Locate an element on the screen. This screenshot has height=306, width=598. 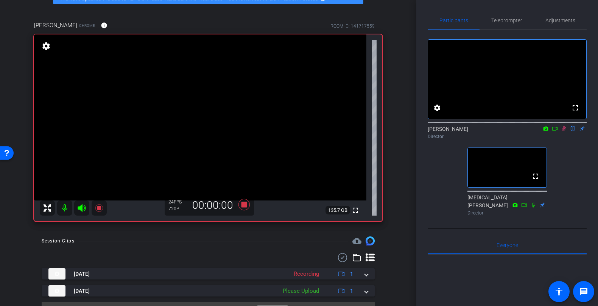
span: Everyone is located at coordinates (507, 245).